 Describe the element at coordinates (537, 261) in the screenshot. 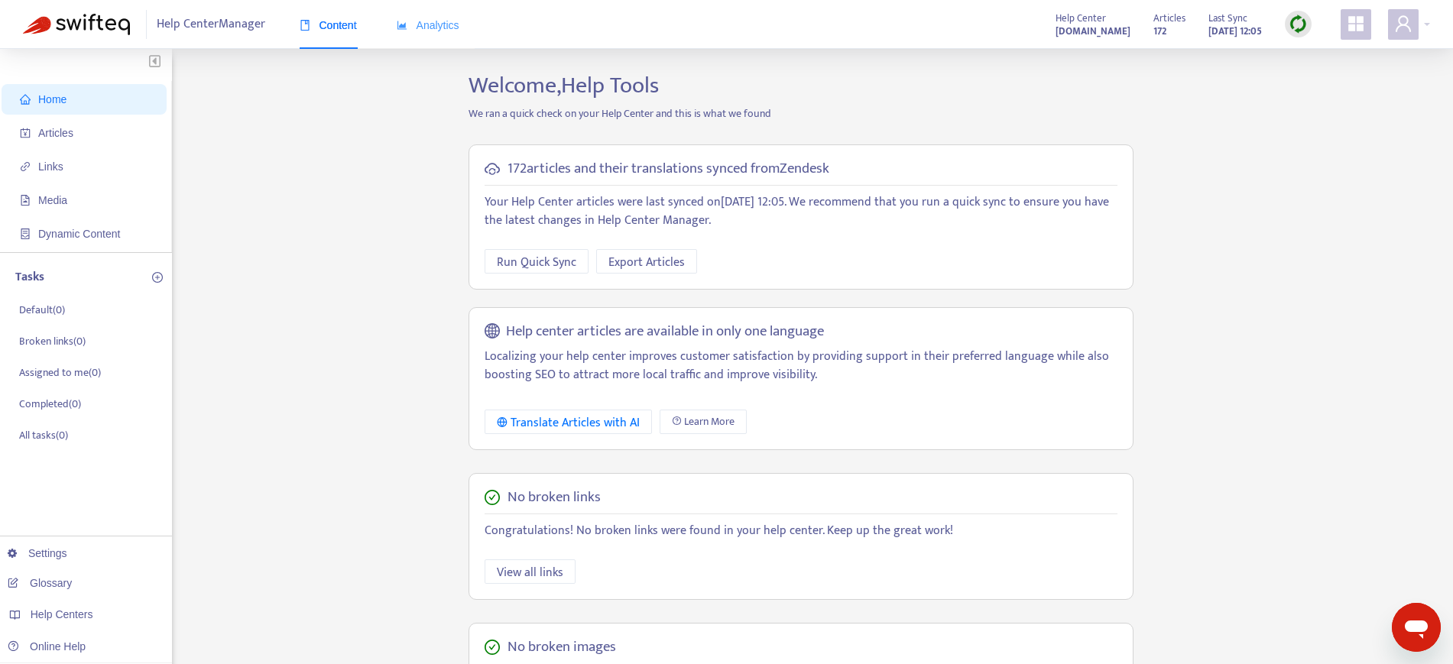

I see `button: Run Quick Sync` at that location.